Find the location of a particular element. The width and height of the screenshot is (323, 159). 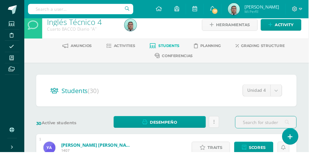

h1: Inglés Técnico 4 is located at coordinates (86, 23).